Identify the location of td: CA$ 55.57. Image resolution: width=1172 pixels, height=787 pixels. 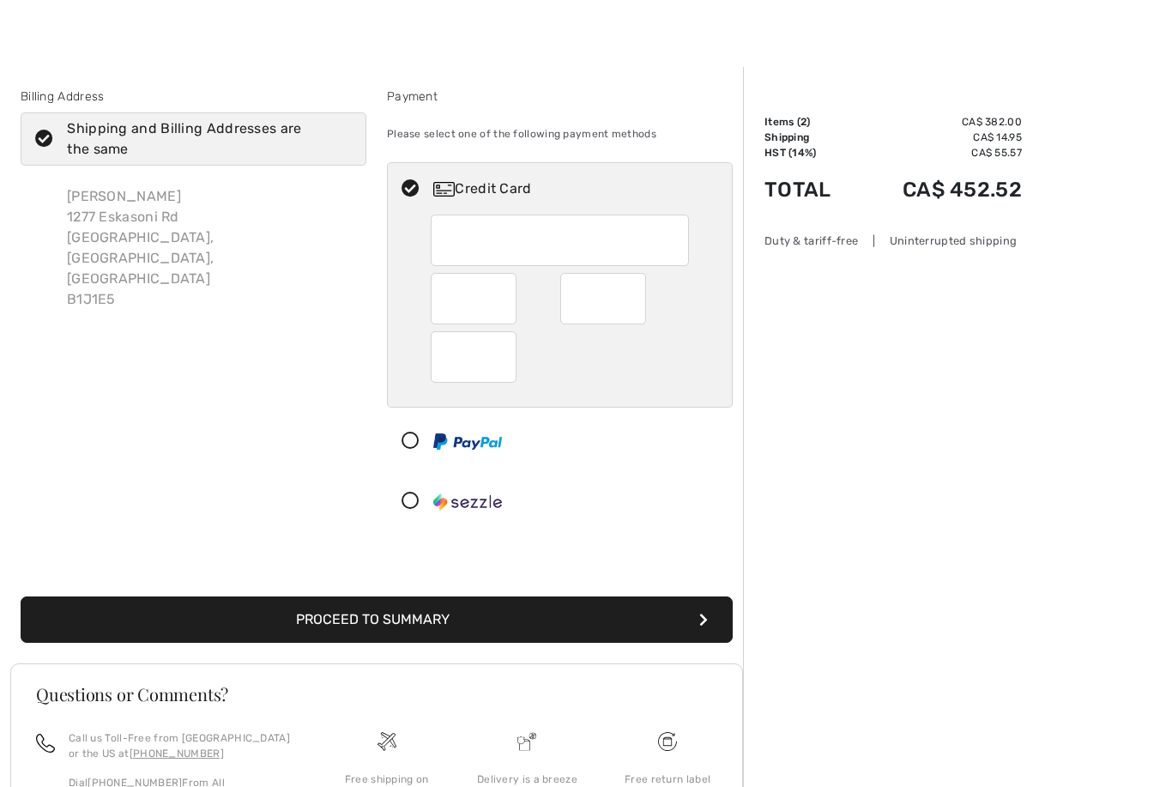
(939, 153).